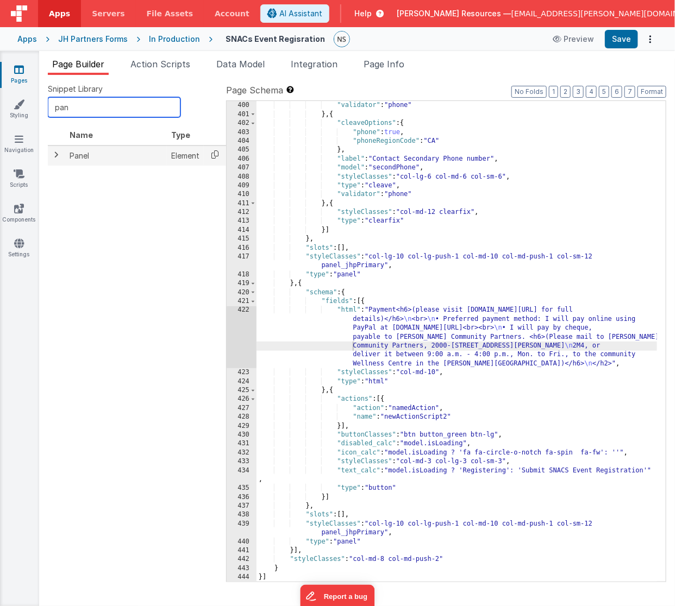  Describe the element at coordinates (93, 39) in the screenshot. I see `div: JH Partners Forms` at that location.